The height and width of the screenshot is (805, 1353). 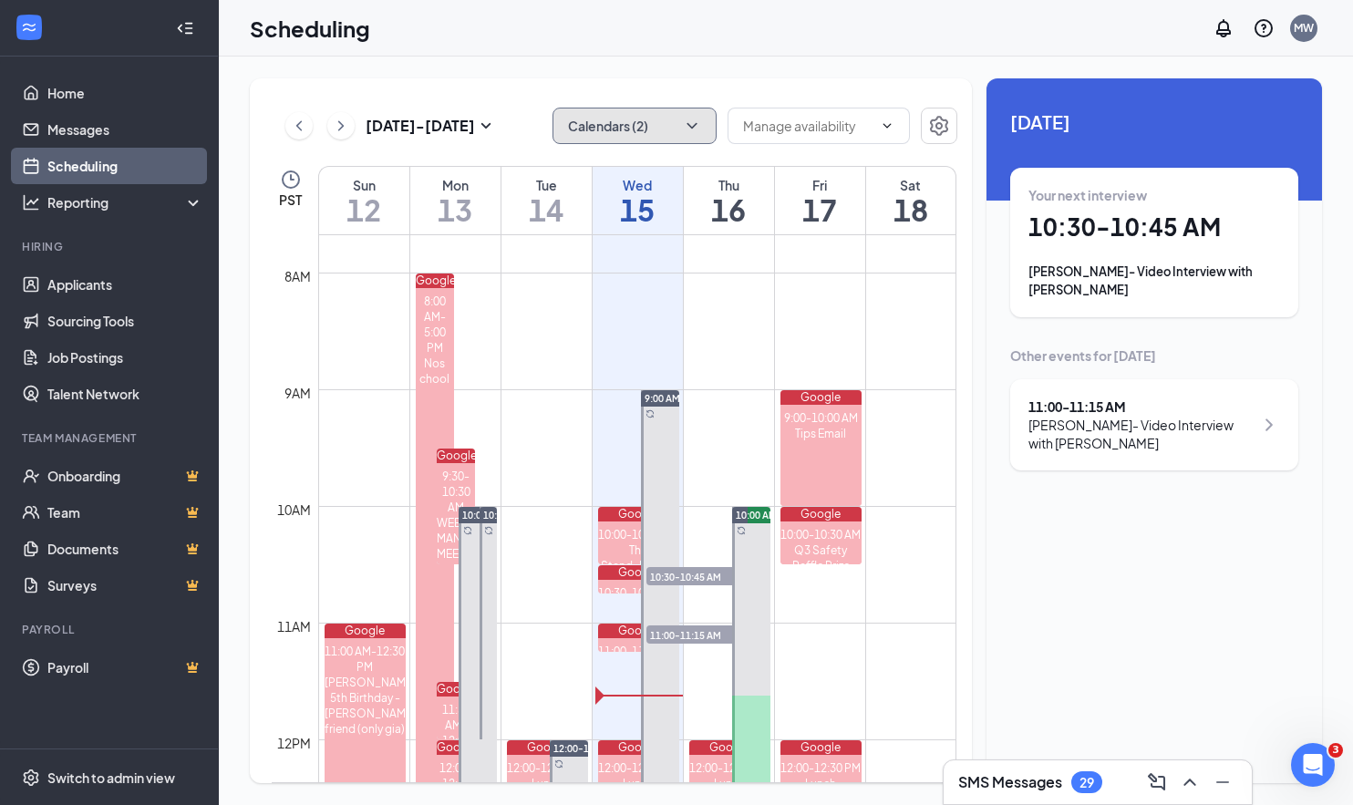 What do you see at coordinates (808, 126) in the screenshot?
I see `input: Manage availability` at bounding box center [808, 126].